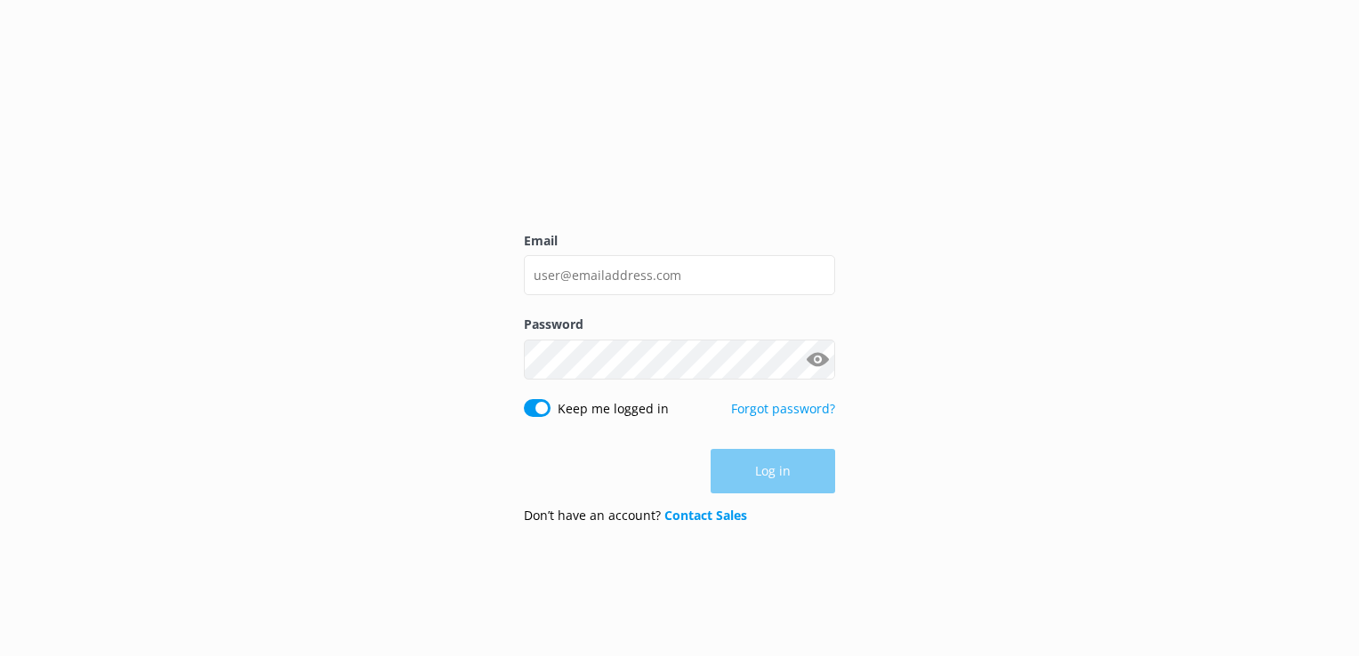 The width and height of the screenshot is (1359, 656). I want to click on label: Password, so click(680, 325).